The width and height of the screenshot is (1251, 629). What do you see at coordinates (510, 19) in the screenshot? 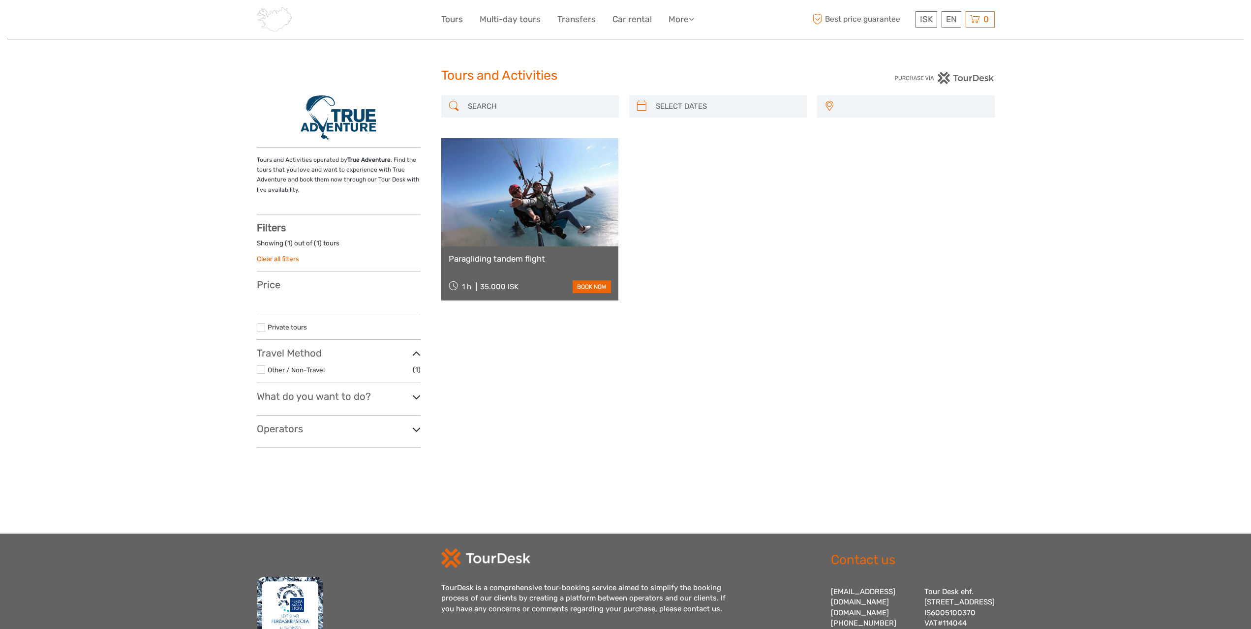
I see `a: Multi-day tours` at bounding box center [510, 19].